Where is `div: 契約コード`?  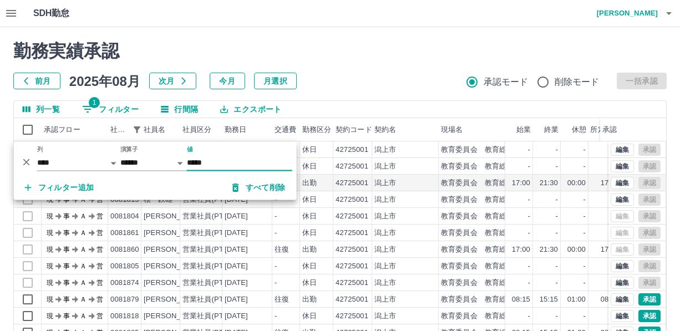 div: 契約コード is located at coordinates (354, 130).